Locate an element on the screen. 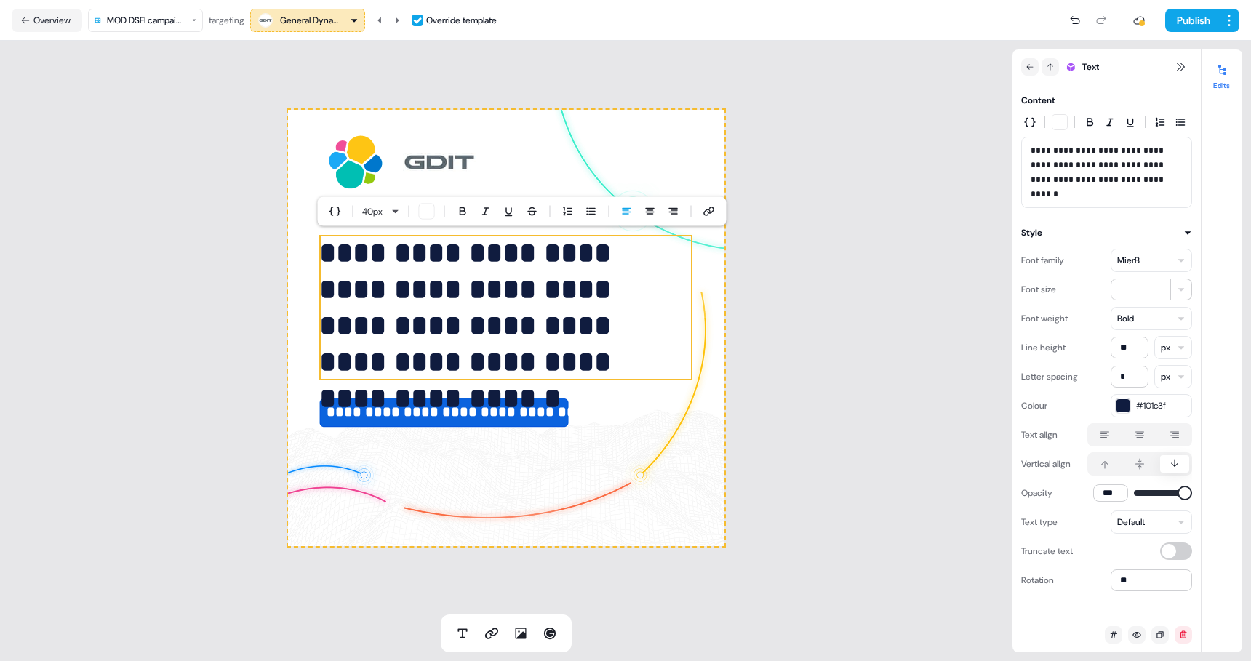  div: targeting is located at coordinates (226, 20).